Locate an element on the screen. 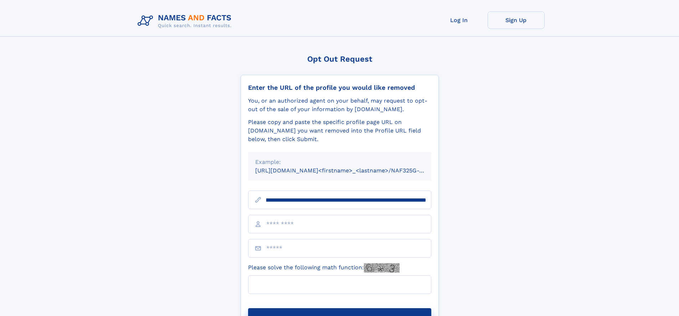 The height and width of the screenshot is (316, 679). a: Log In is located at coordinates (459, 20).